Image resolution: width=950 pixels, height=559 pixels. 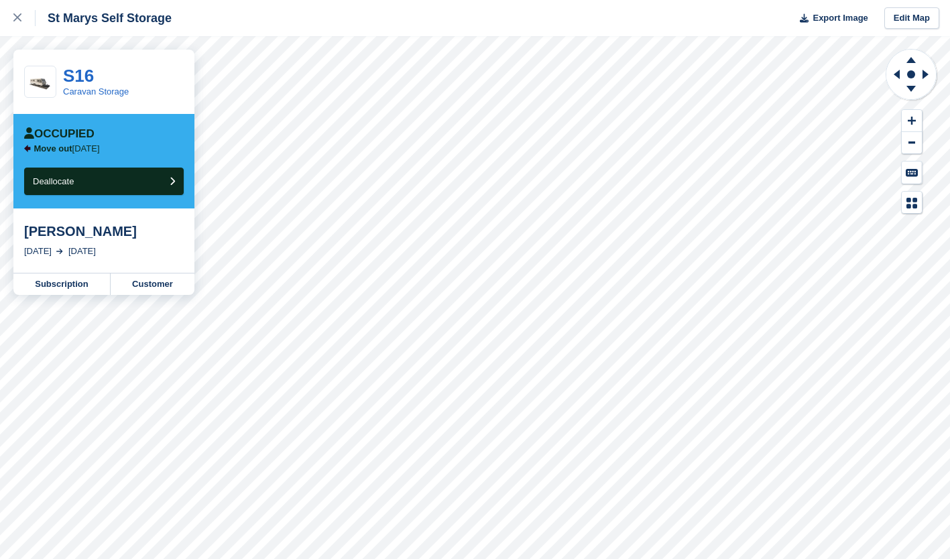 I want to click on button: Keyboard Shortcuts, so click(x=912, y=172).